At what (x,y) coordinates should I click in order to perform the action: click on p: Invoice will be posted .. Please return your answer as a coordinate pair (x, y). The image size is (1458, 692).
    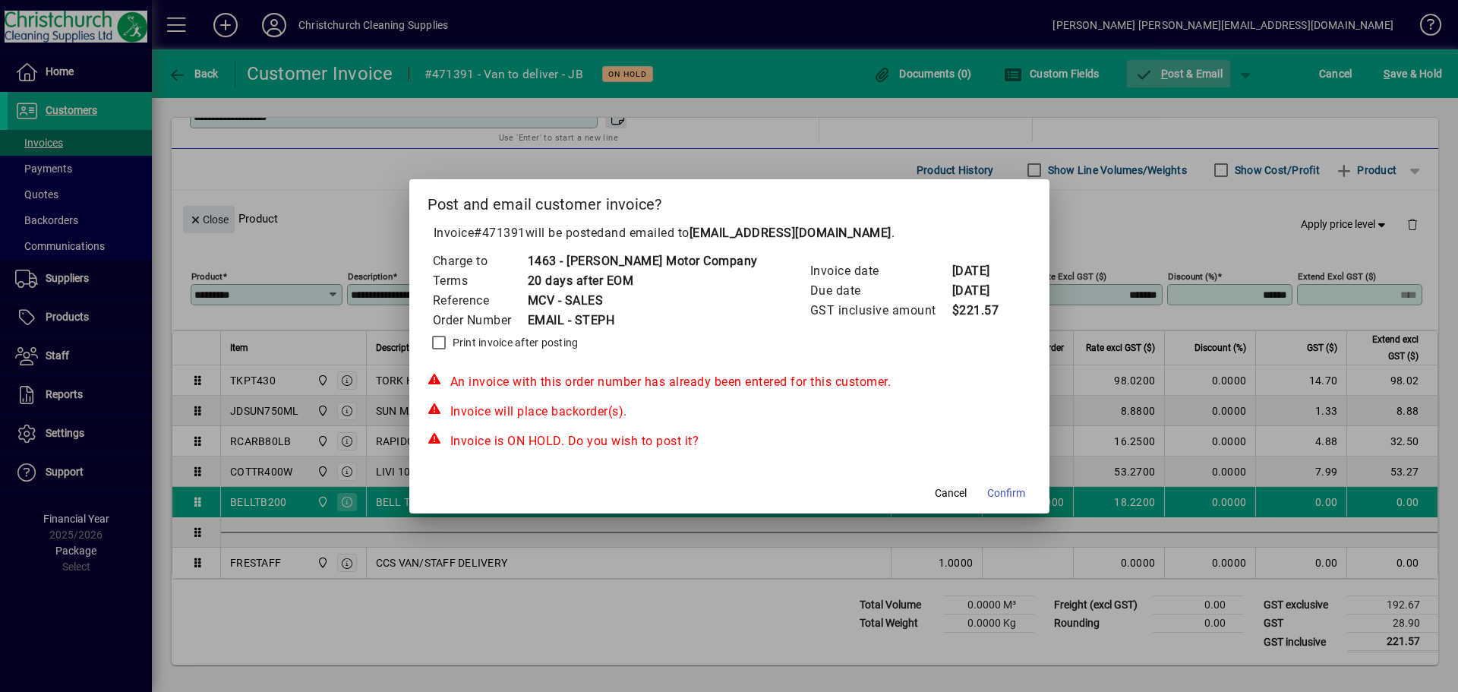
    Looking at the image, I should click on (729, 233).